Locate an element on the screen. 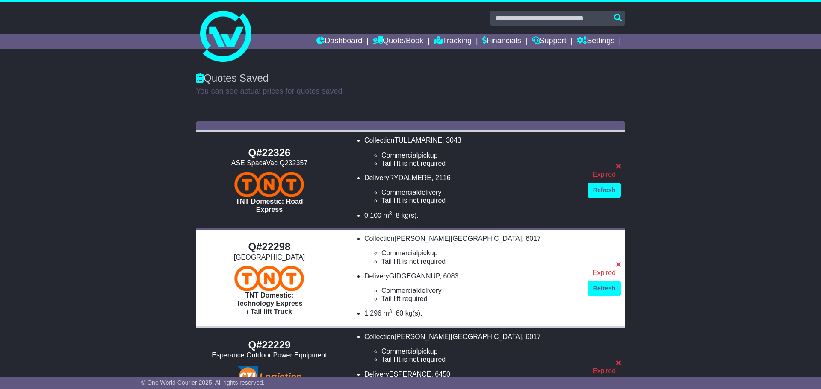  div: Q#22326 is located at coordinates (269, 153).